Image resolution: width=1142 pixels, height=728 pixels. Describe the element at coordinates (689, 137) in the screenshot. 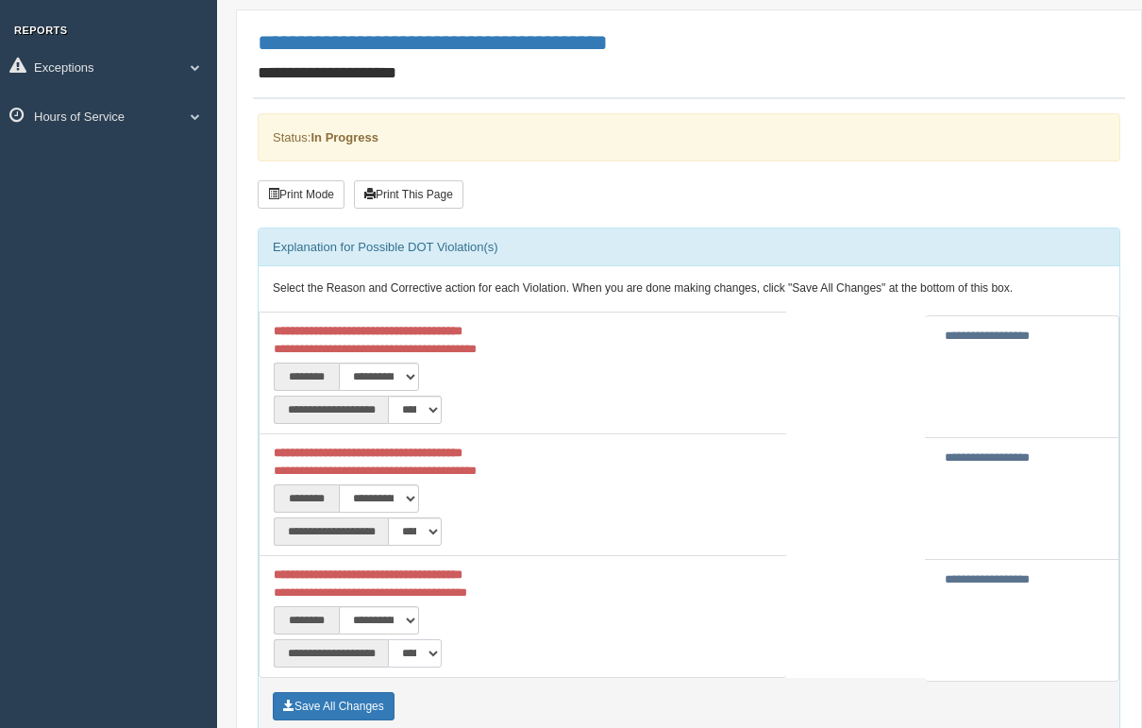

I see `div: Status:` at that location.